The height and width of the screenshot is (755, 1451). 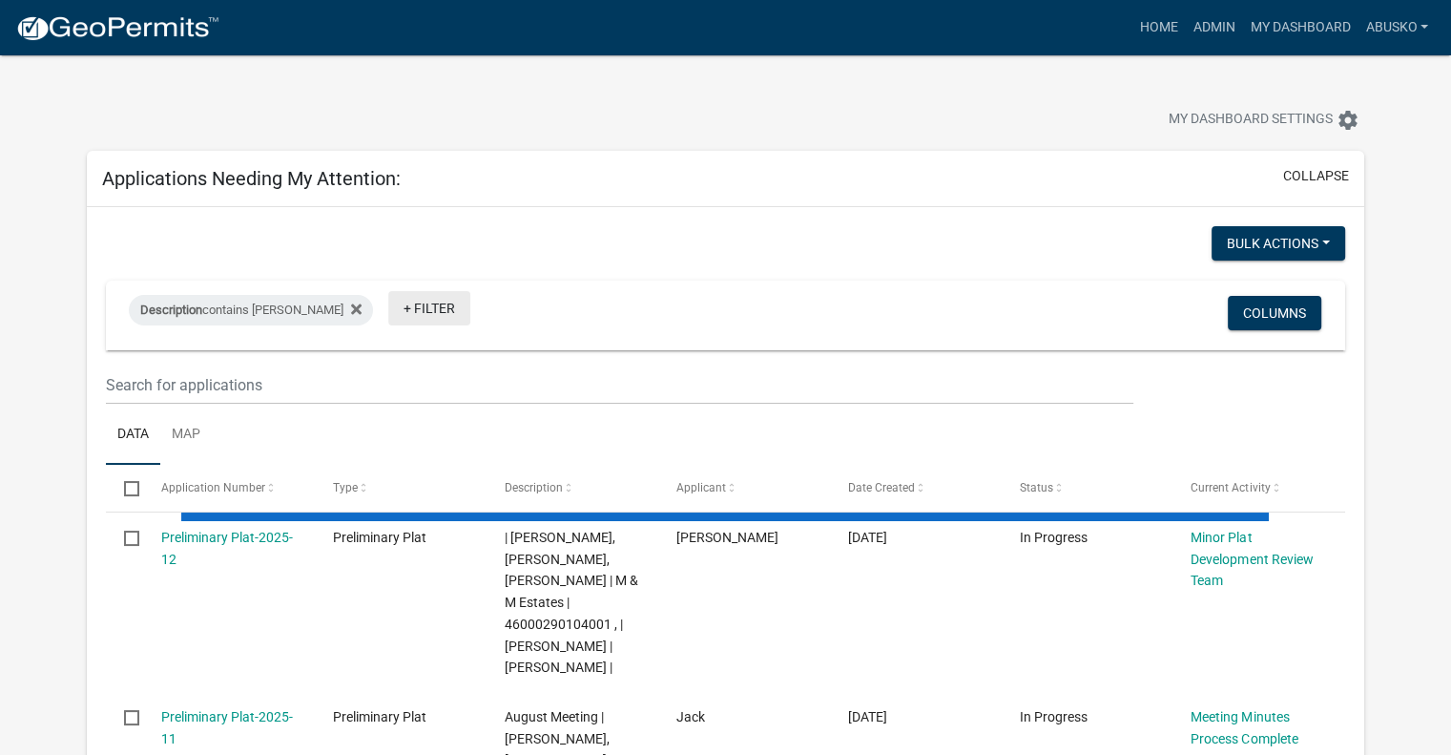 What do you see at coordinates (251, 178) in the screenshot?
I see `h5: Applications Needing My Attention:` at bounding box center [251, 178].